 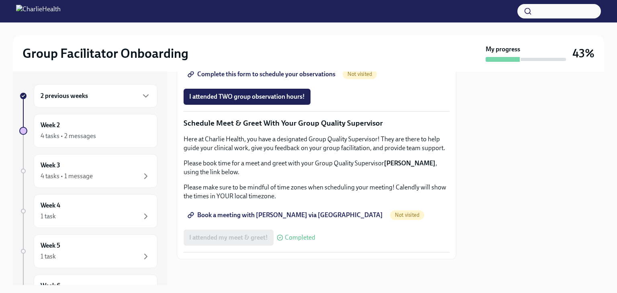 I want to click on p: Schedule Meet & Greet With Your Group Quality Supervisor, so click(x=317, y=123).